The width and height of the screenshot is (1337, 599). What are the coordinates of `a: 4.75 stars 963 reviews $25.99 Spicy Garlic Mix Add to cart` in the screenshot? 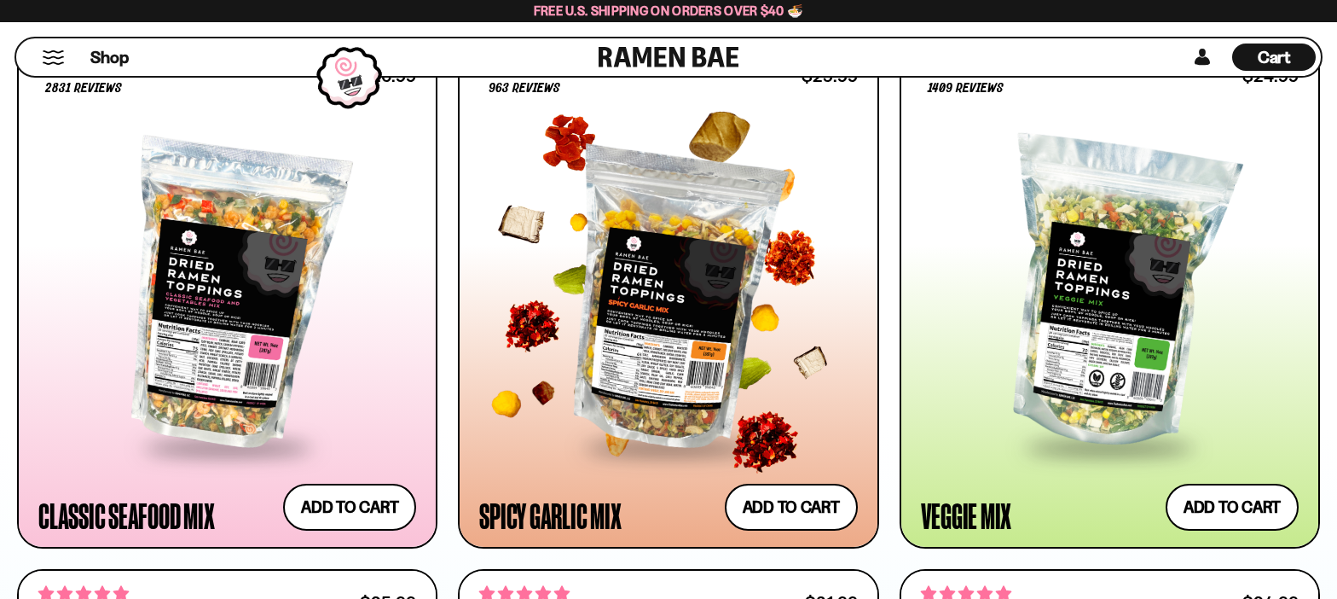 It's located at (668, 295).